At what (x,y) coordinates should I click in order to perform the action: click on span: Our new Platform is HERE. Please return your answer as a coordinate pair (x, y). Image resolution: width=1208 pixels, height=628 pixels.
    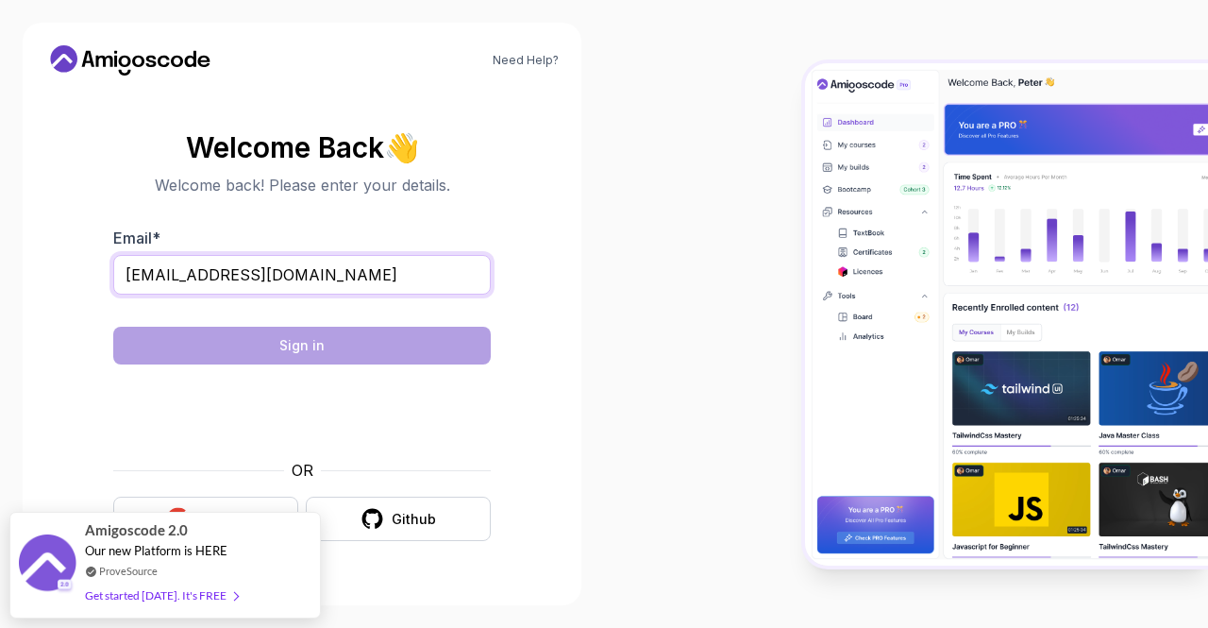
    Looking at the image, I should click on (156, 550).